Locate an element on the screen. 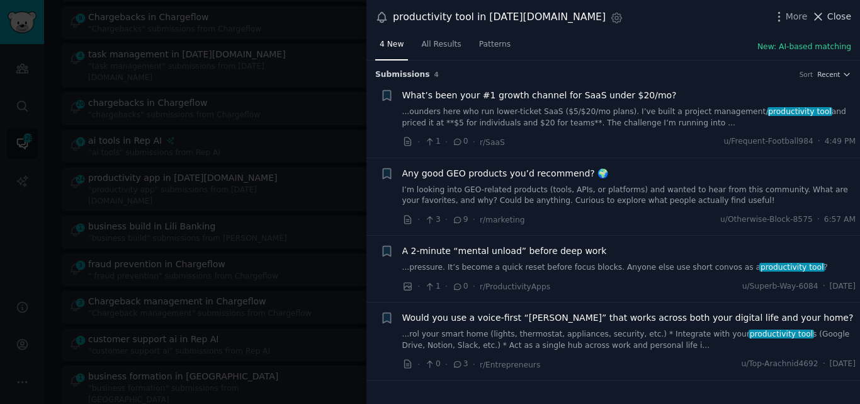 The image size is (860, 404). span: A 2-minute “mental unload” before deep work is located at coordinates (504, 251).